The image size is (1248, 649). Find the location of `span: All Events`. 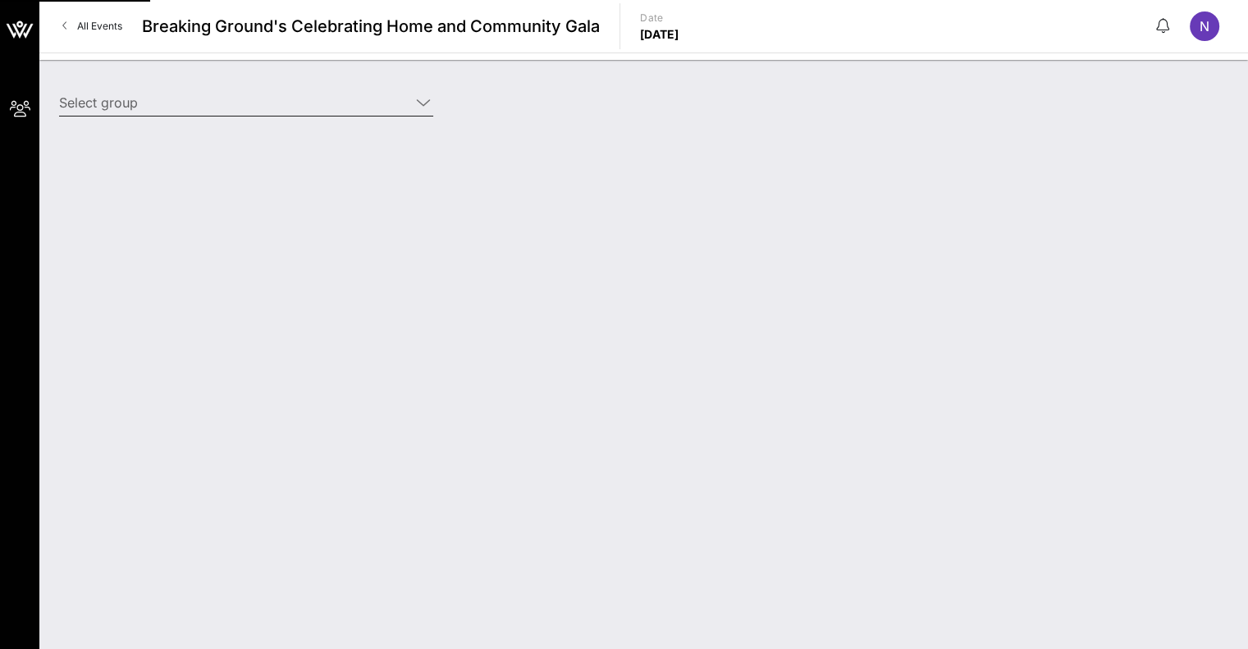

span: All Events is located at coordinates (99, 25).